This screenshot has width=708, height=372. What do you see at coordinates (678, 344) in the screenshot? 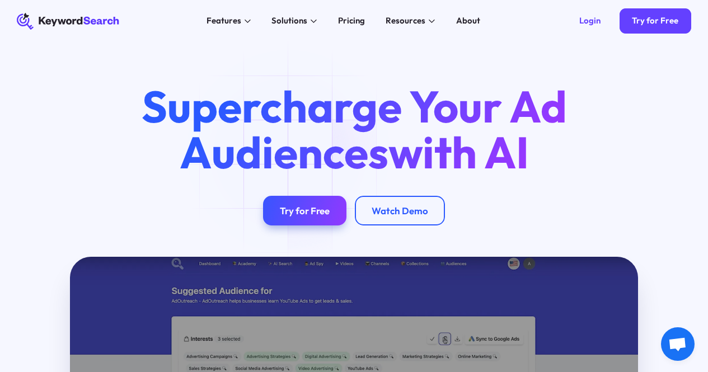
I see `div: Открытый чат` at bounding box center [678, 344].